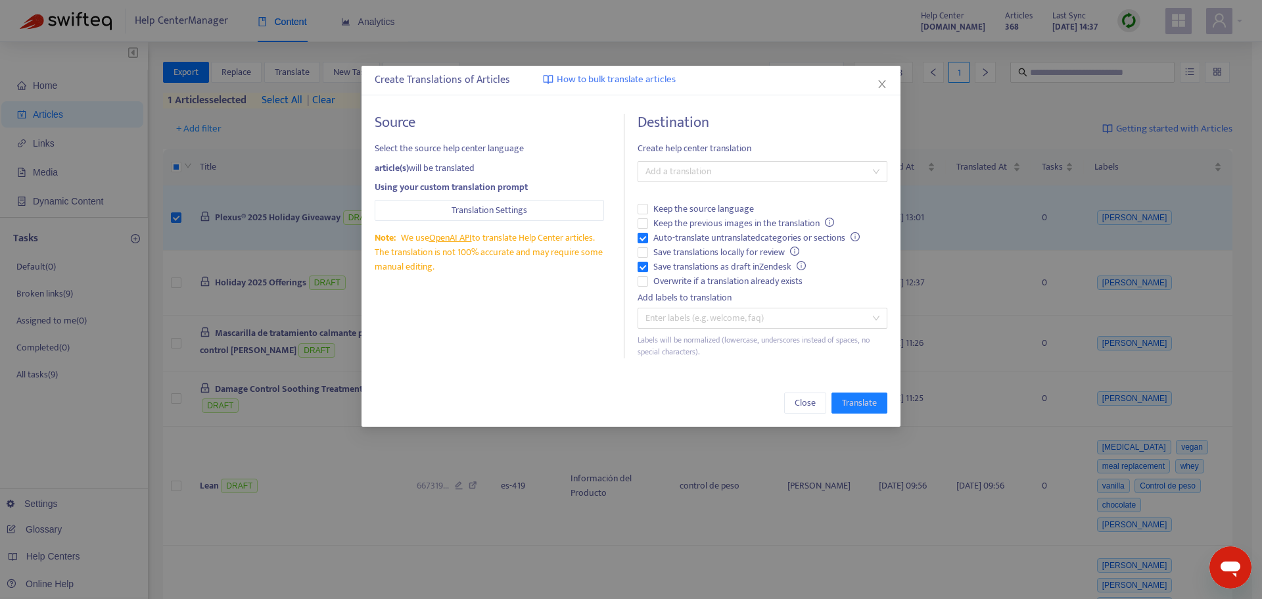 This screenshot has height=599, width=1262. Describe the element at coordinates (450, 237) in the screenshot. I see `a: OpenAI API` at that location.